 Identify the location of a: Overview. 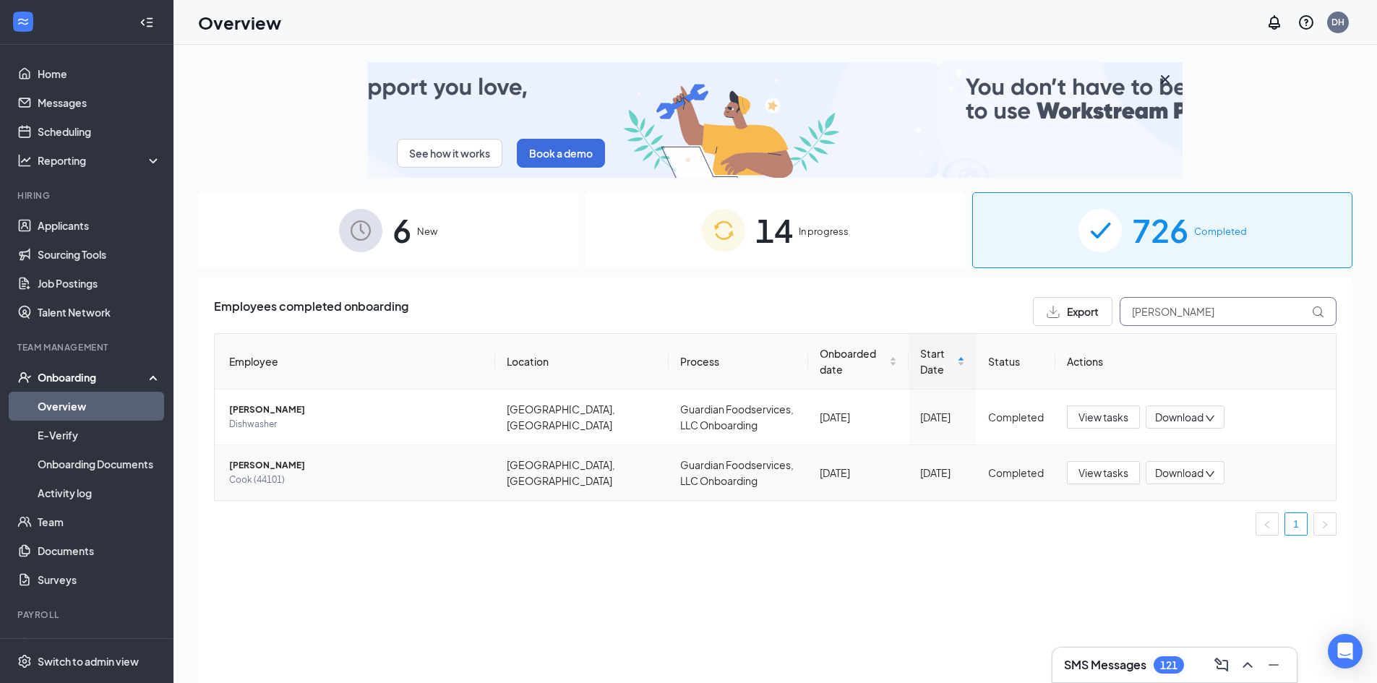
(99, 406).